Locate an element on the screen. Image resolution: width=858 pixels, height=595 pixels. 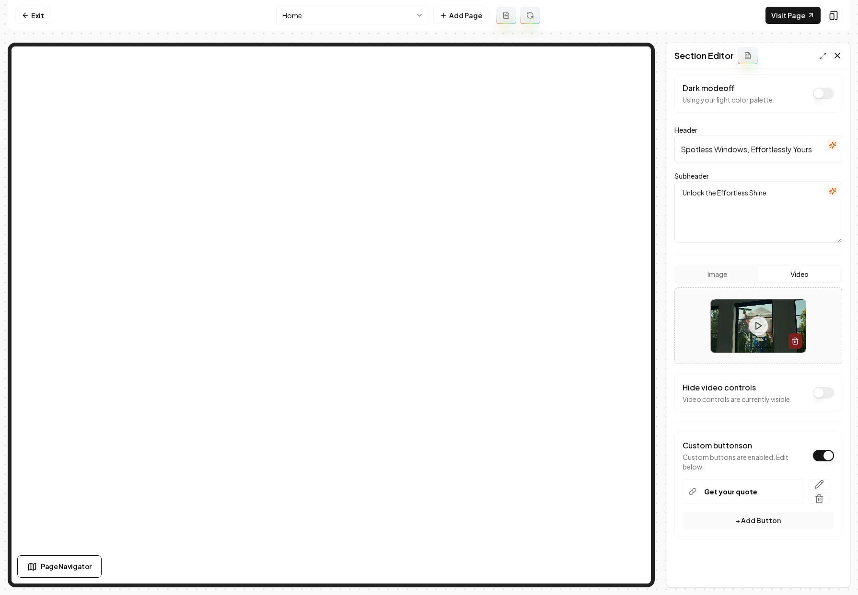
label: Dark mode off is located at coordinates (708, 88).